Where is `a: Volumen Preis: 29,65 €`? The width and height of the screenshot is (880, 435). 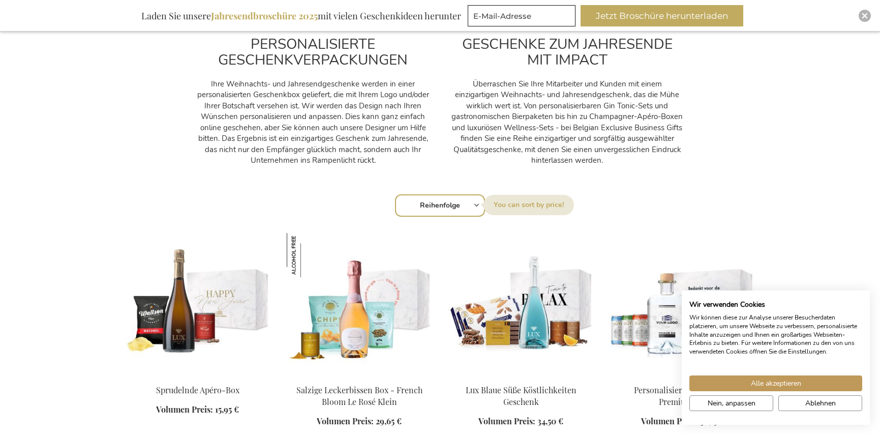
a: Volumen Preis: 29,65 € is located at coordinates (359, 421).